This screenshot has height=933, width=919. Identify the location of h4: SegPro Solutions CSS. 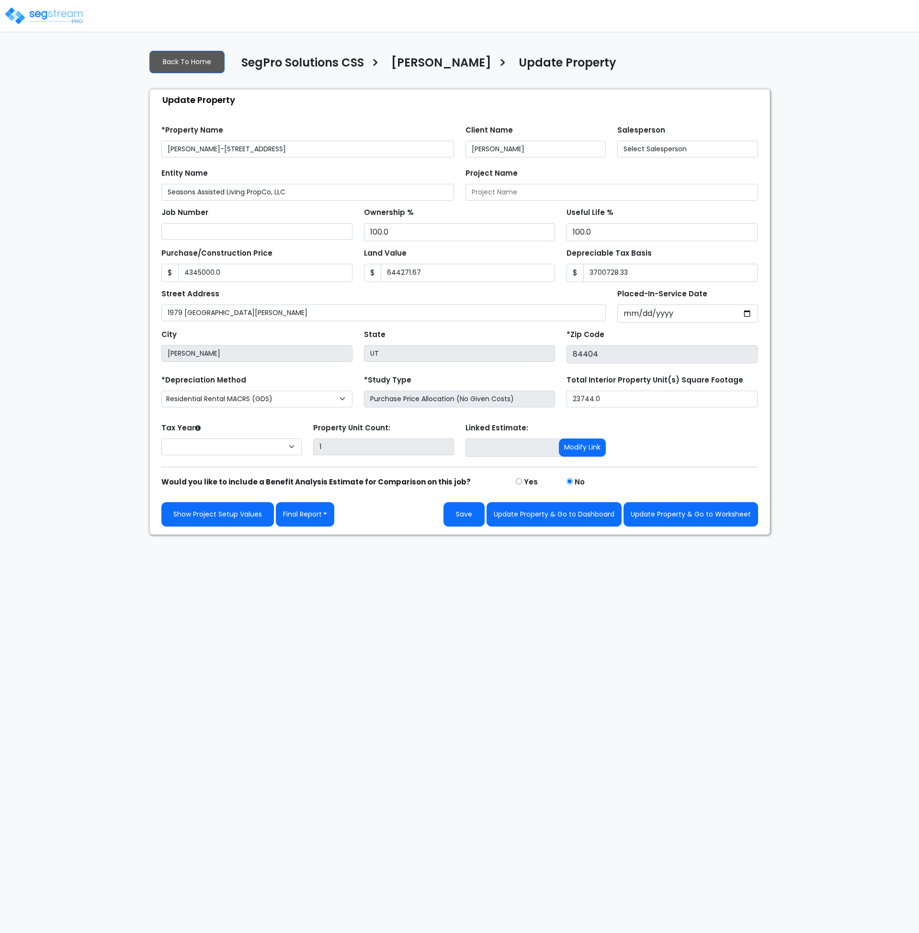
(303, 64).